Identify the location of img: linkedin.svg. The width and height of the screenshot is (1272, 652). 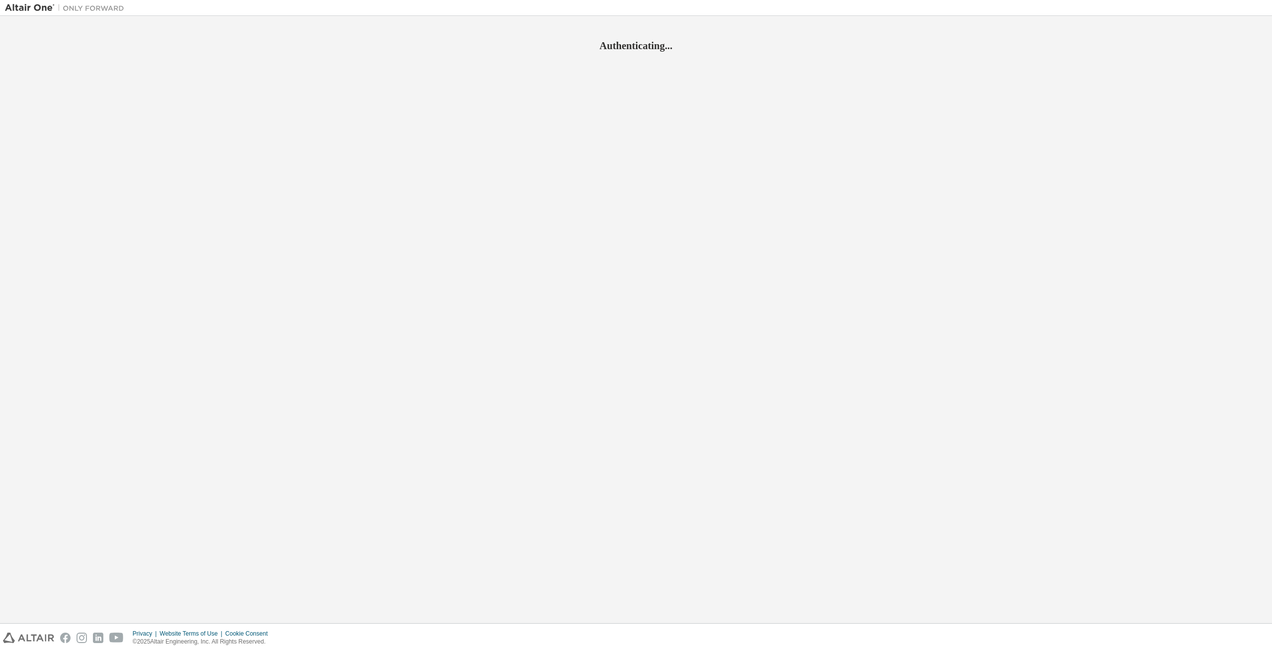
(98, 638).